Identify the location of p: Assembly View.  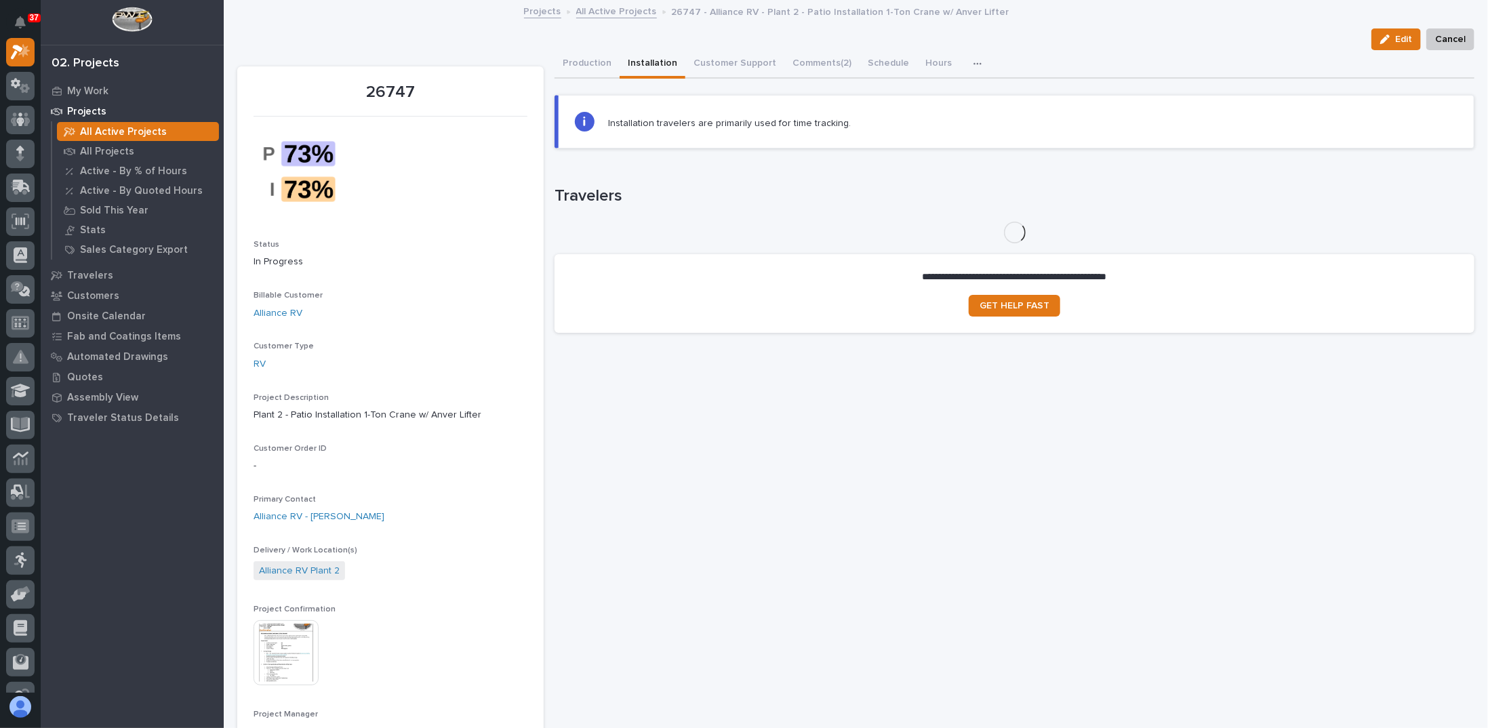
(102, 398).